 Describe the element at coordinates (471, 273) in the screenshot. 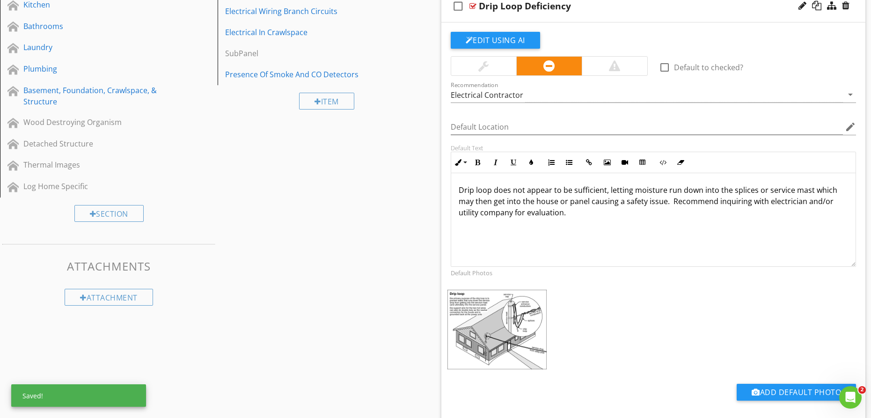

I see `label: Default Photos` at that location.